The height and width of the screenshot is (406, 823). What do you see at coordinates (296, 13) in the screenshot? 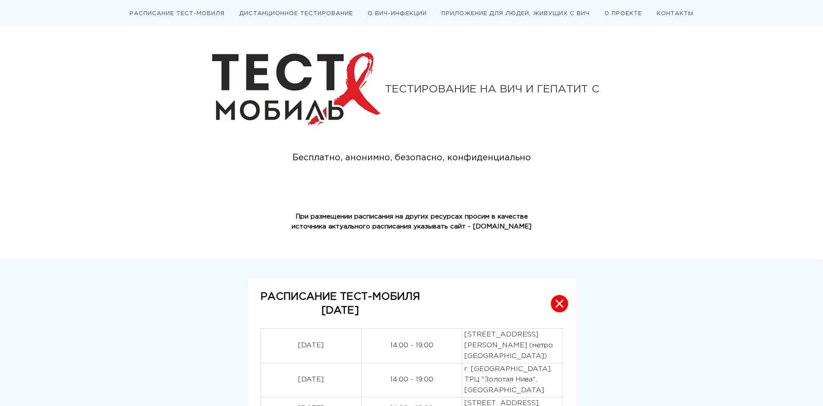
I see `a: ДИСТАНЦИОННОЕ ТЕСТИРОВАНИЕ` at bounding box center [296, 13].